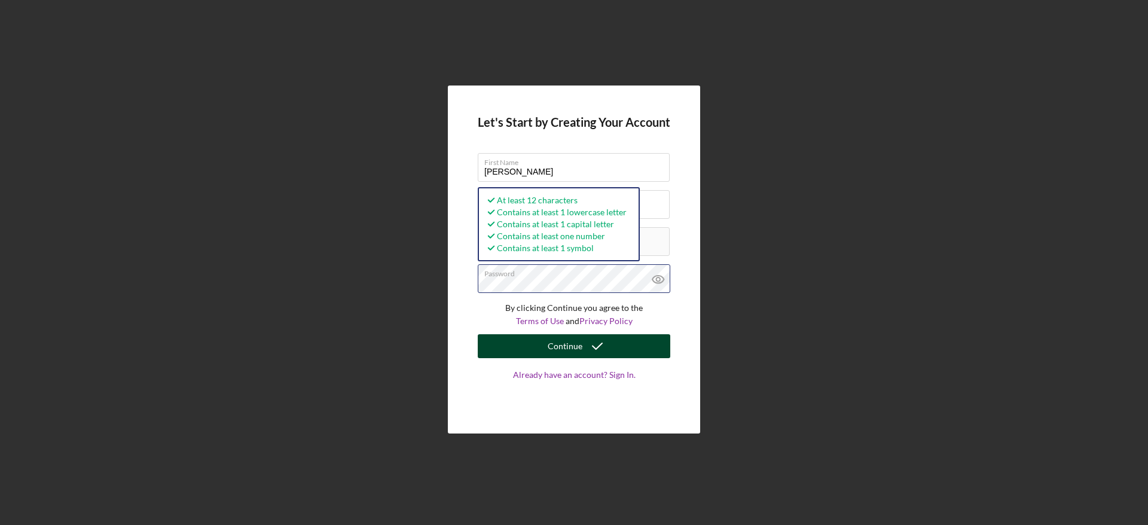 The height and width of the screenshot is (525, 1148). I want to click on h4: Let's Start by Creating Your Account, so click(574, 122).